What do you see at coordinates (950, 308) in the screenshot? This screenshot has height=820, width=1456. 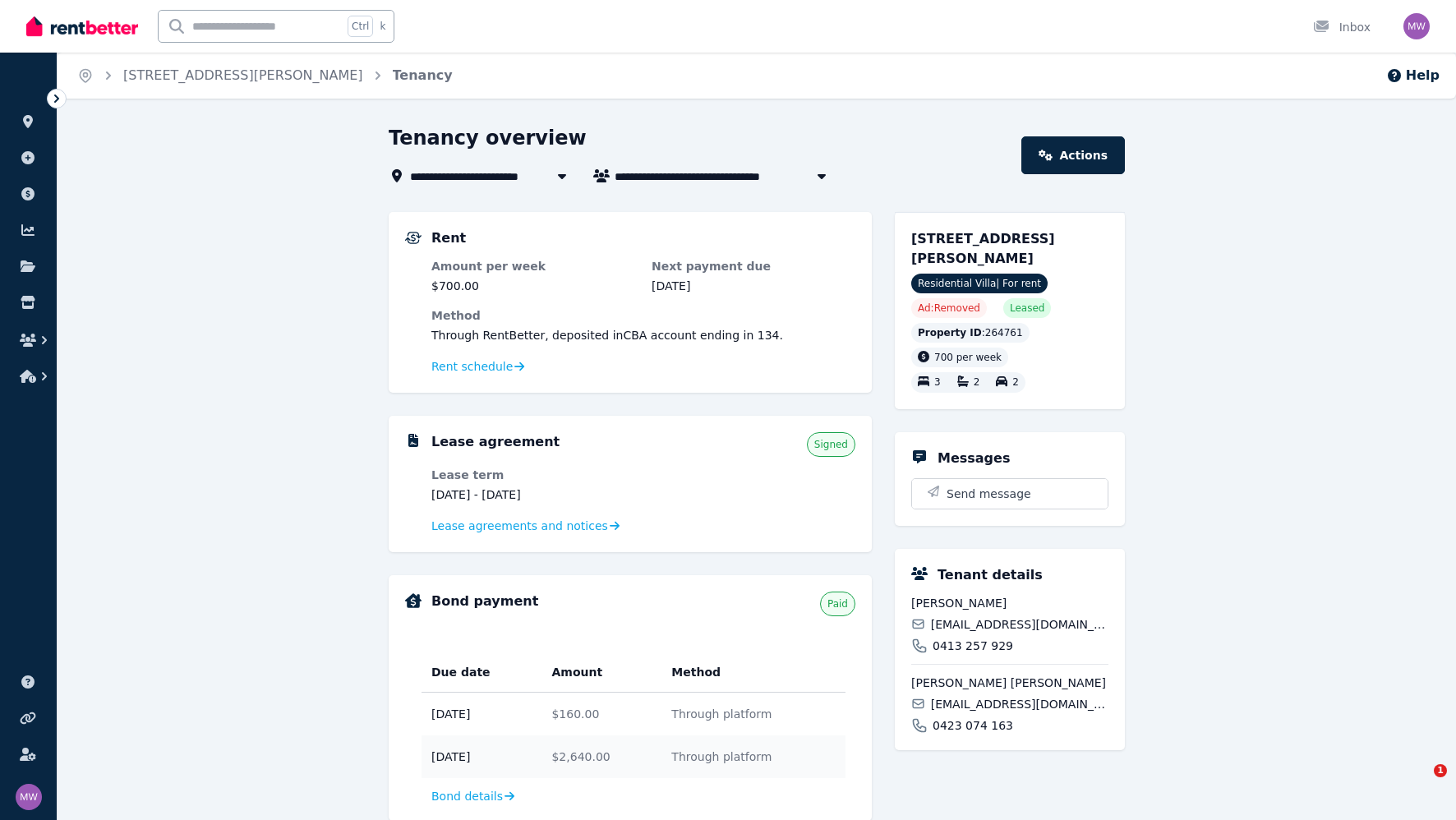 I see `span: Ad: Removed` at bounding box center [950, 308].